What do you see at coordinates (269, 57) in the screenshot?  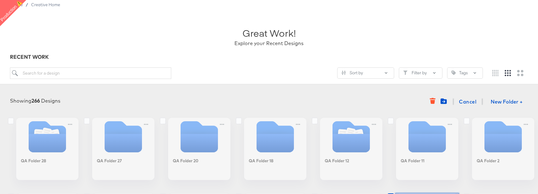 I see `div: RECENT WORK` at bounding box center [269, 57].